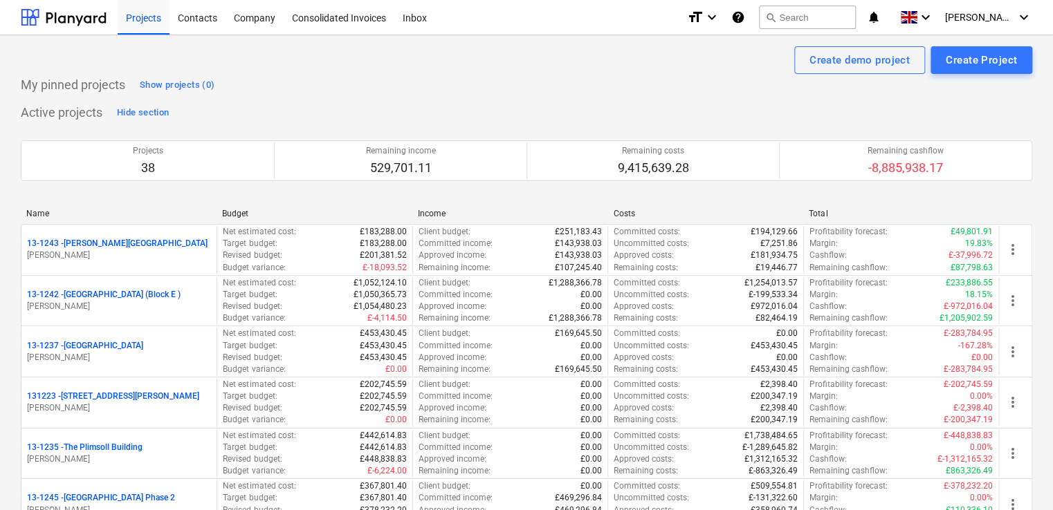 Image resolution: width=1053 pixels, height=510 pixels. What do you see at coordinates (400, 151) in the screenshot?
I see `p: Remaining income` at bounding box center [400, 151].